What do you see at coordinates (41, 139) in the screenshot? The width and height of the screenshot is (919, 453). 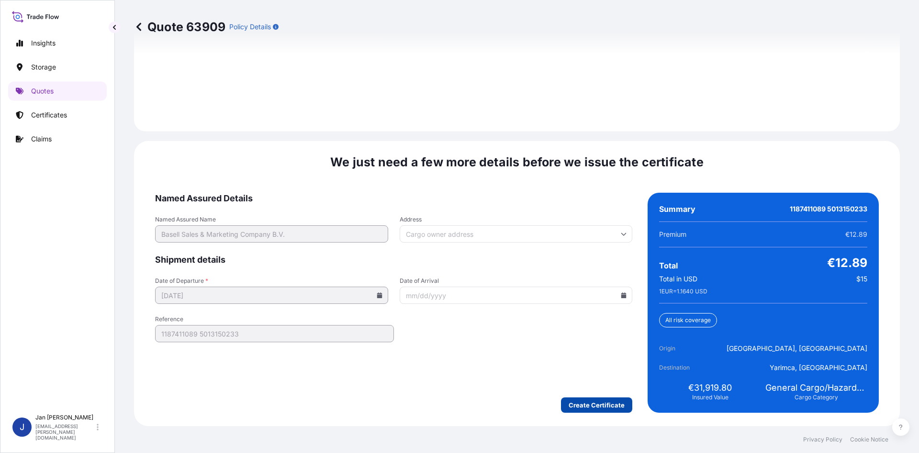 I see `p: Claims` at bounding box center [41, 139].